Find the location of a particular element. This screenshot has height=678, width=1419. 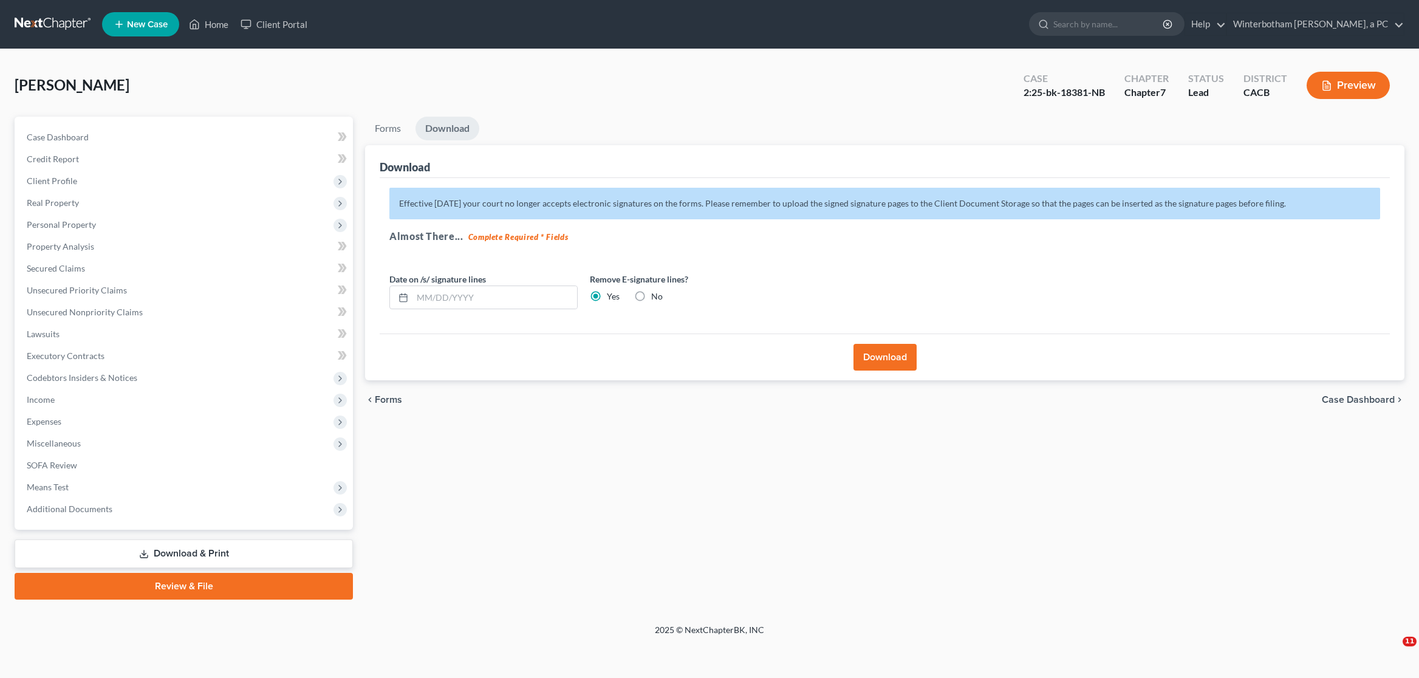

span: Codebtors Insiders & Notices is located at coordinates (82, 377).